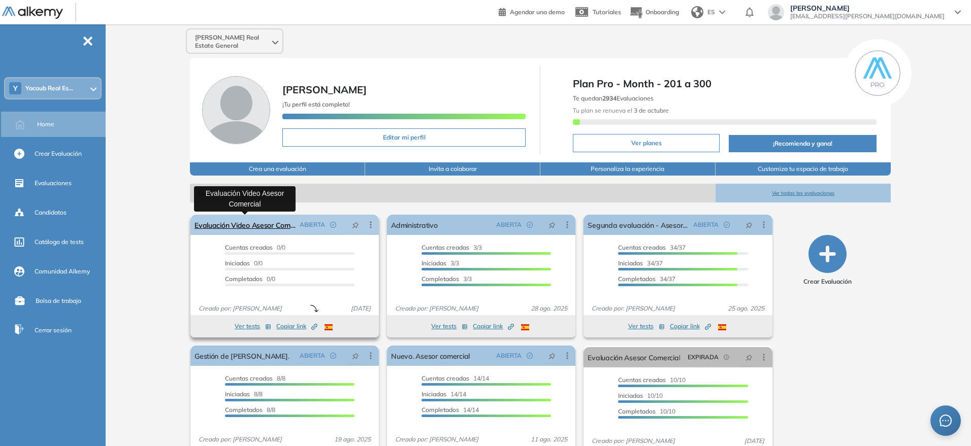 This screenshot has width=971, height=446. What do you see at coordinates (607, 12) in the screenshot?
I see `span: Tutoriales` at bounding box center [607, 12].